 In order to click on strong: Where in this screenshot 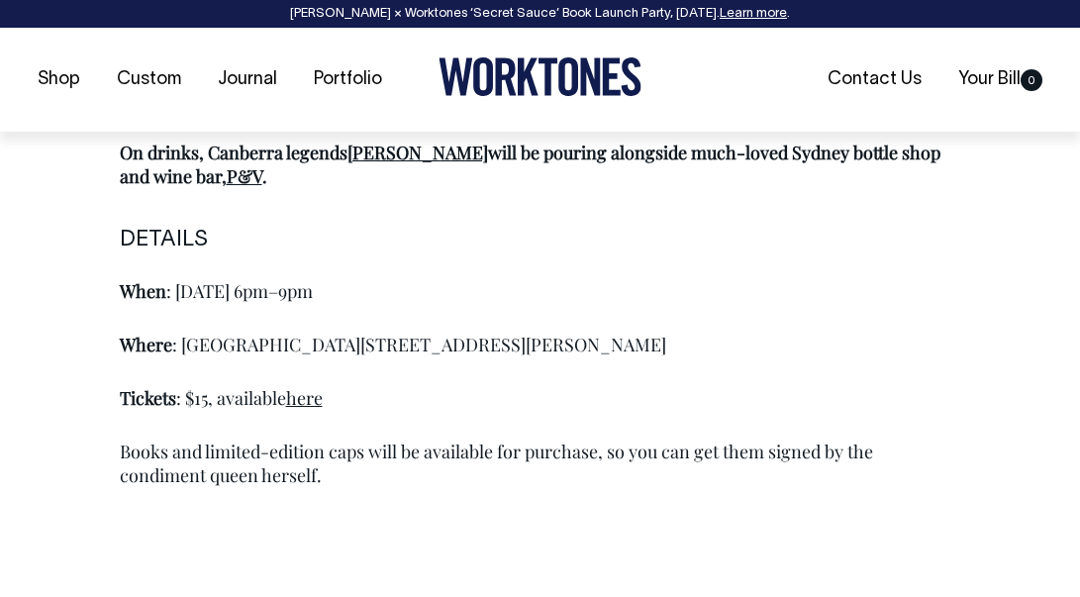, I will do `click(146, 345)`.